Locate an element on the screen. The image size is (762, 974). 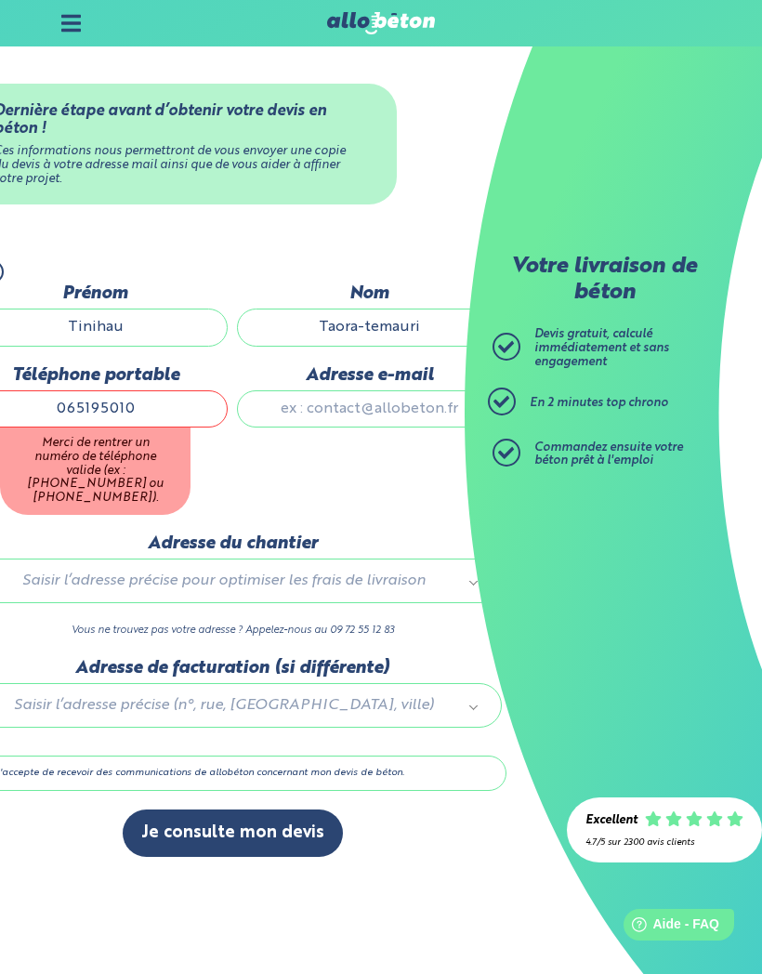
input: Quel est votre nom de famille ? is located at coordinates (369, 327).